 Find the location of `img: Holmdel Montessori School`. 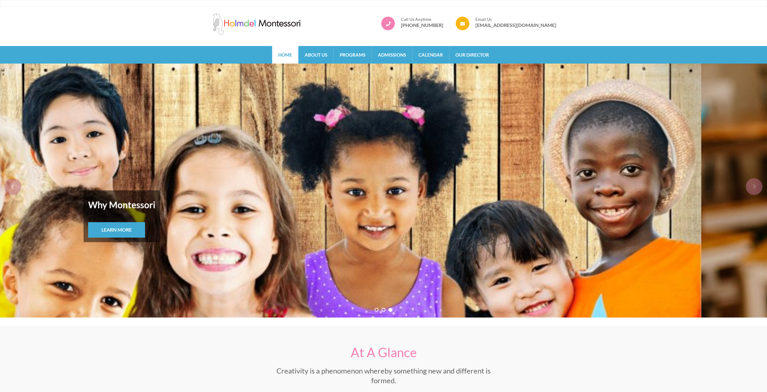

img: Holmdel Montessori School is located at coordinates (257, 24).